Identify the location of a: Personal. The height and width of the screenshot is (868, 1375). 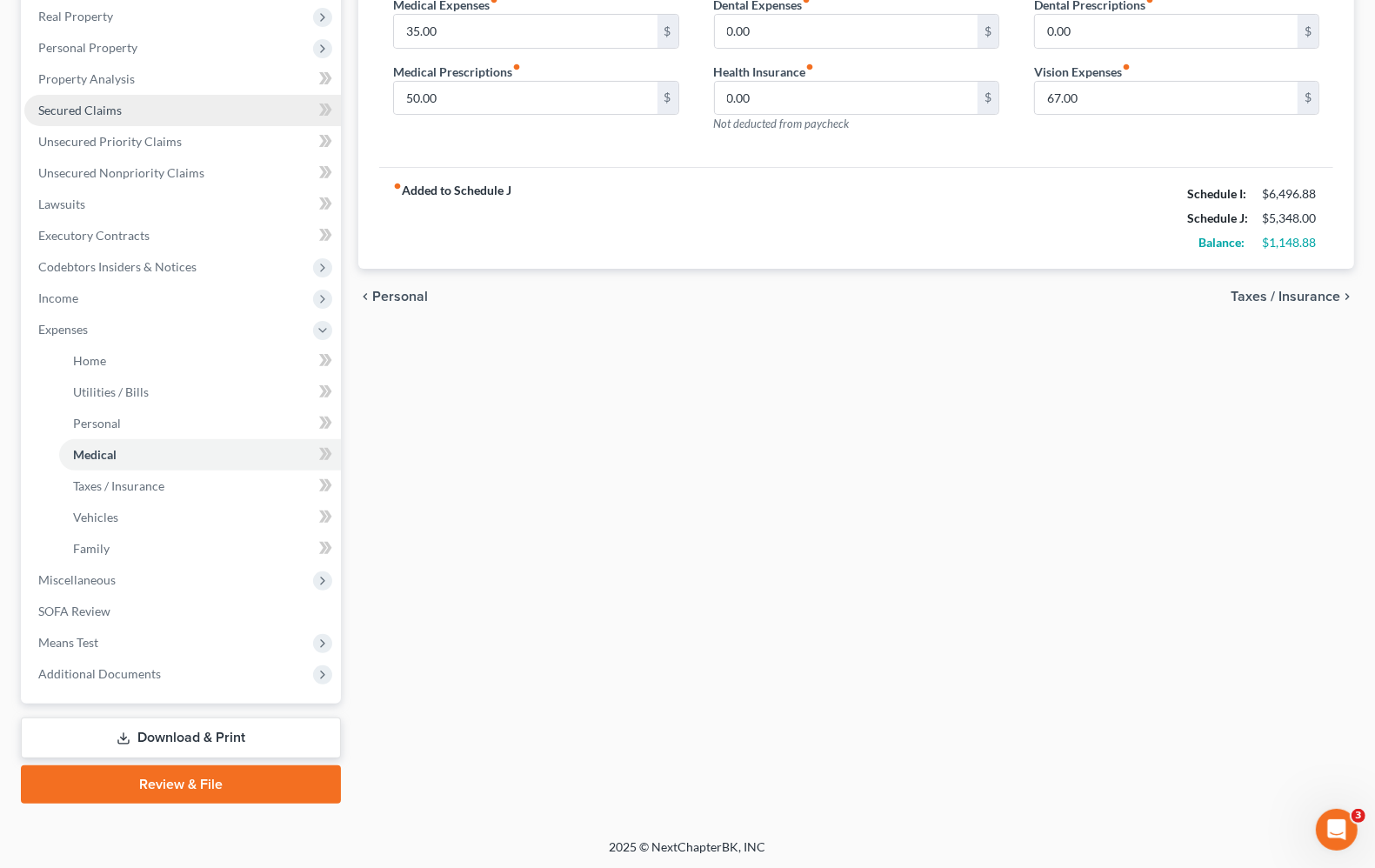
(200, 424).